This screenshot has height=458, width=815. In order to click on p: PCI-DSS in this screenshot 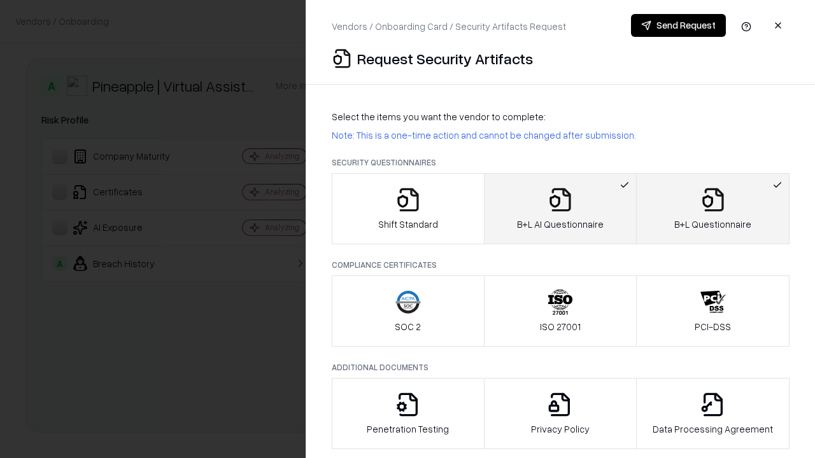, I will do `click(712, 327)`.